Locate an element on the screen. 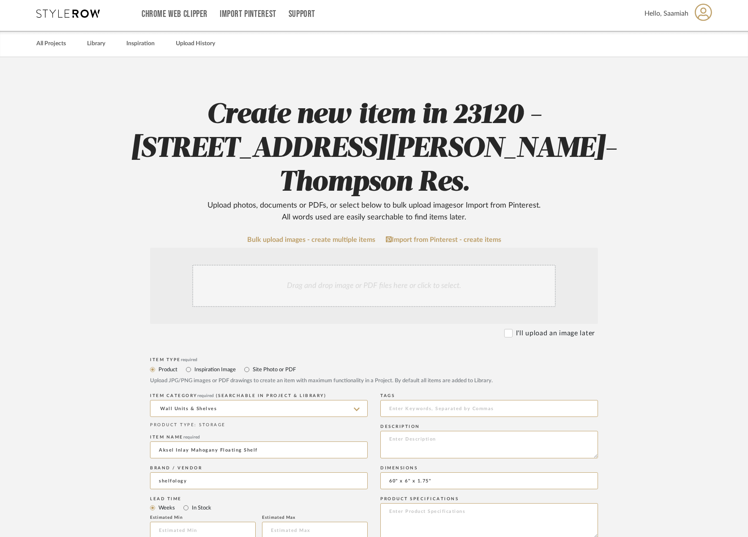 Image resolution: width=748 pixels, height=537 pixels. div: Estimated Min is located at coordinates (203, 517).